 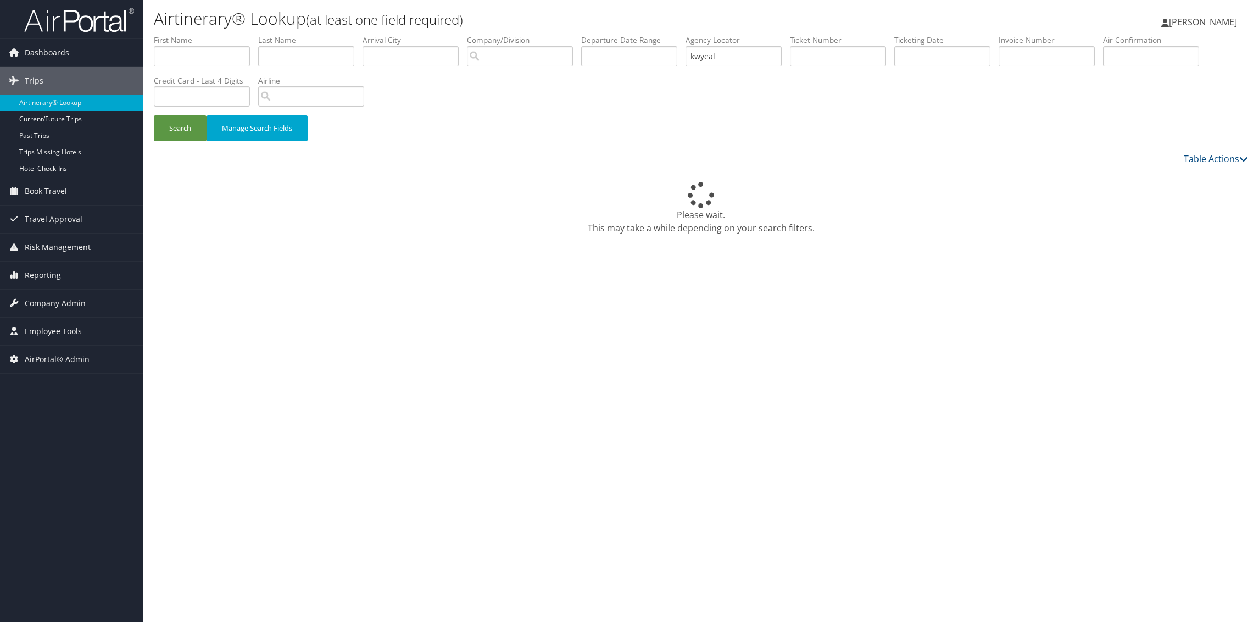 I want to click on button: Manage Search Fields, so click(x=257, y=128).